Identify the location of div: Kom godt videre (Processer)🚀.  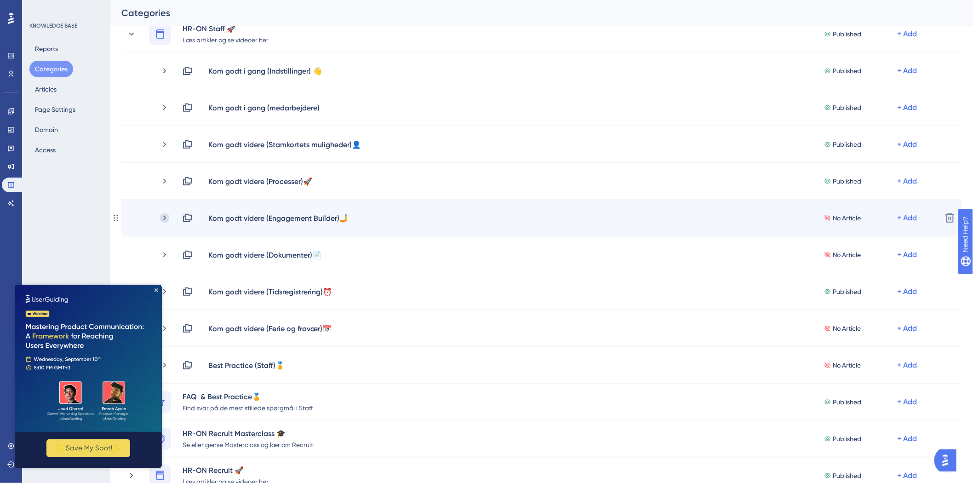
(260, 181).